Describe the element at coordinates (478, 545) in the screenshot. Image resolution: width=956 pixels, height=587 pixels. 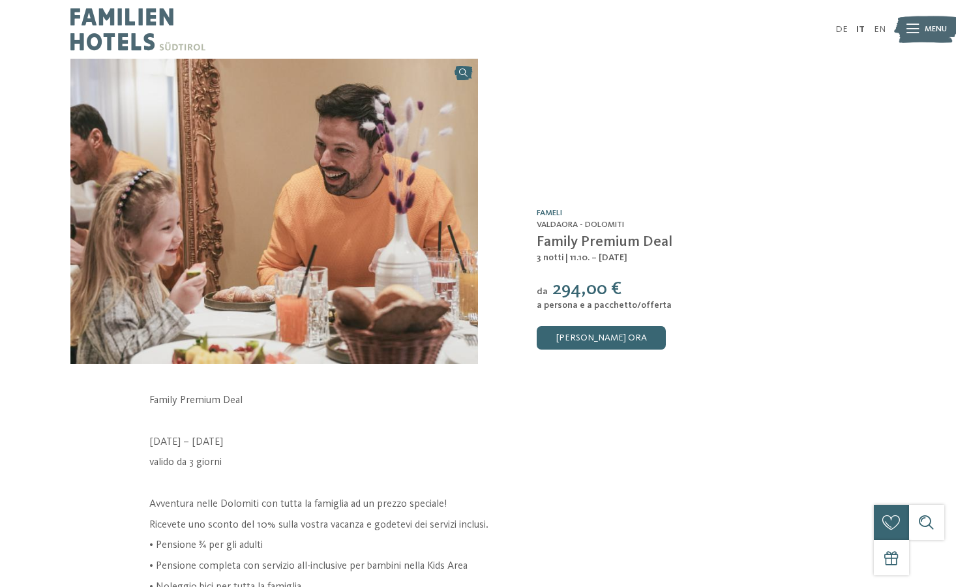
I see `p: • Pensione ¾ per gli adulti` at that location.